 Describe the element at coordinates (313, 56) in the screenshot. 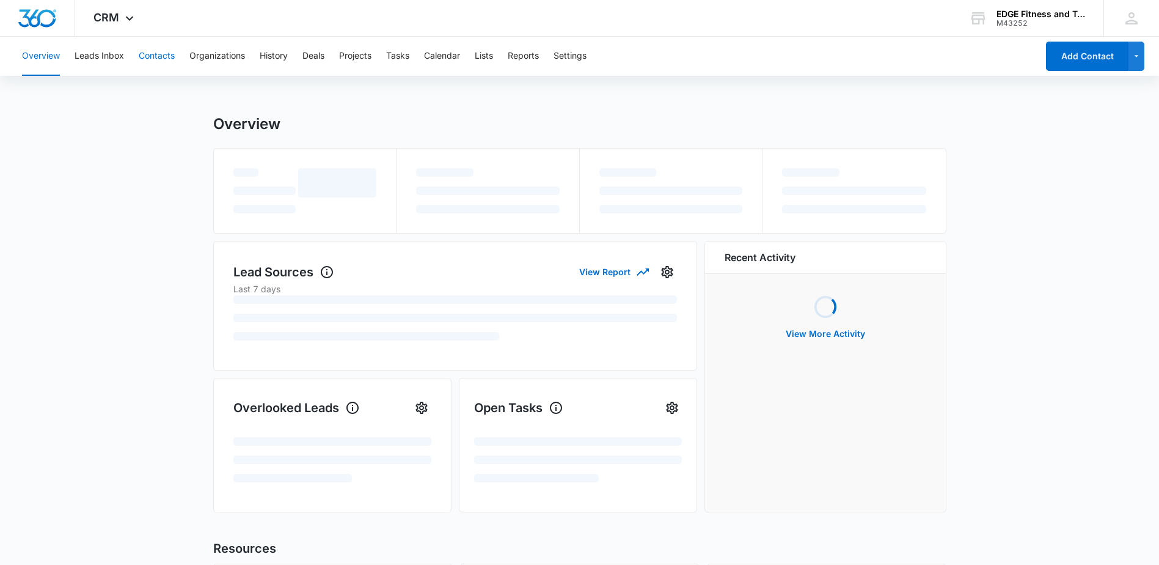

I see `button: Deals` at that location.